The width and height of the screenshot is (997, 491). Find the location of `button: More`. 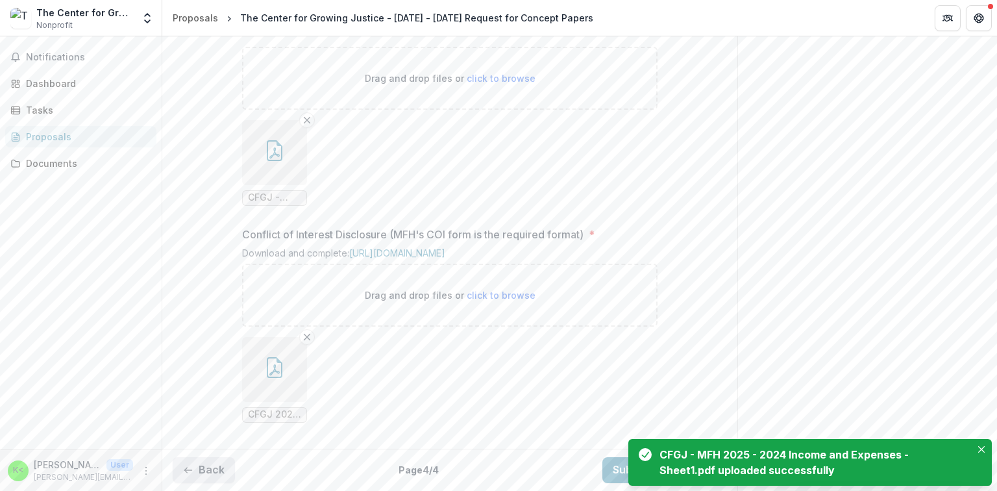

button: More is located at coordinates (146, 471).